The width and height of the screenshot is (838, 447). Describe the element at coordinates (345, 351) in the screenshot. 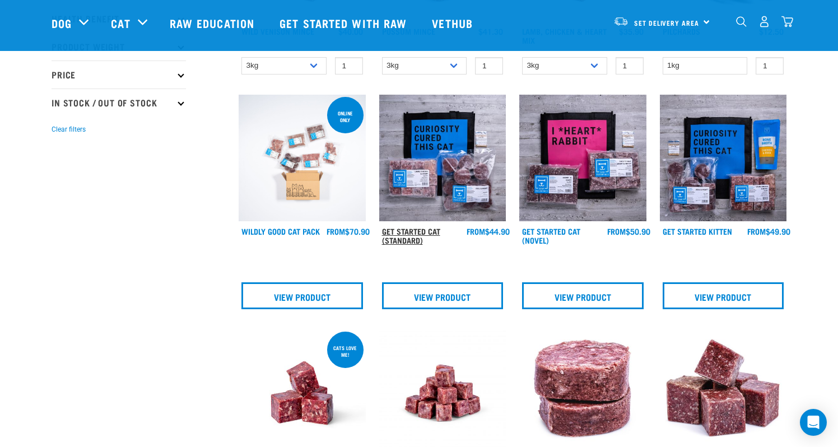

I see `div: Cats love me!` at that location.